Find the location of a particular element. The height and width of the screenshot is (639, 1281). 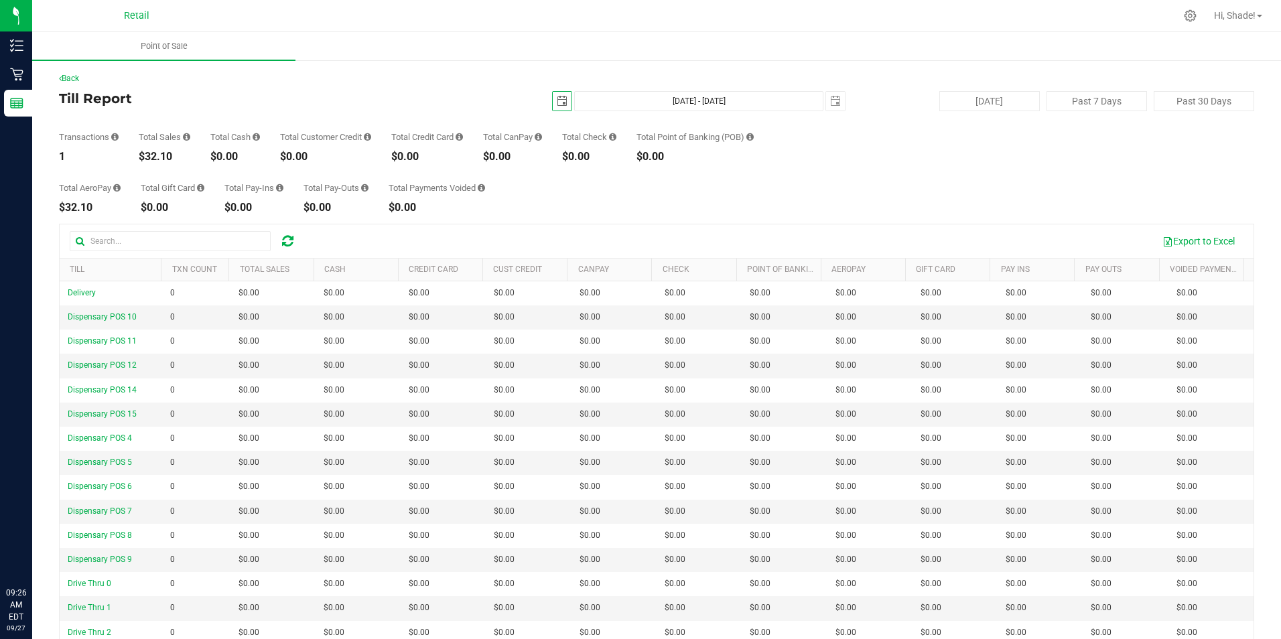

p: 09:26 AM EDT is located at coordinates (16, 605).